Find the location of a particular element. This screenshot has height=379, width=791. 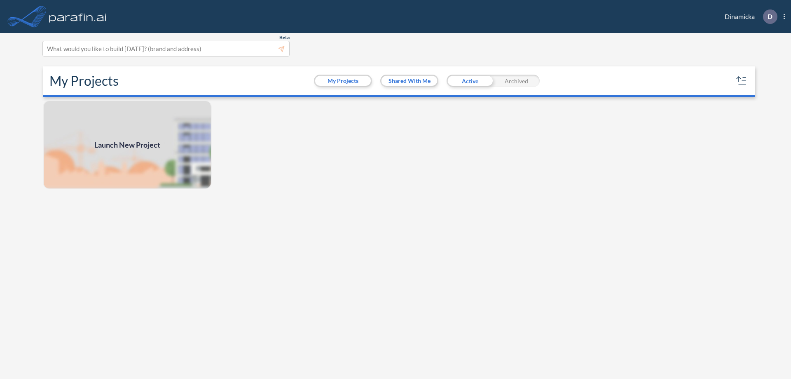

div: Dinamicka is located at coordinates (749, 16).